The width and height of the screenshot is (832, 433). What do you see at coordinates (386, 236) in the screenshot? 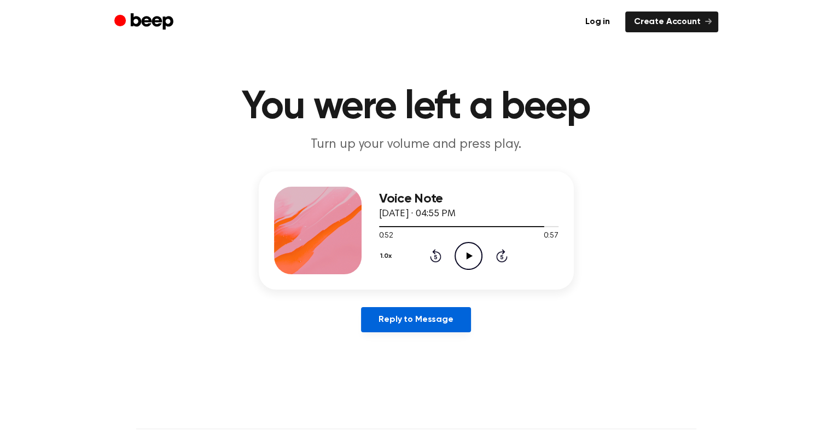
I see `span: 0:52` at bounding box center [386, 236].